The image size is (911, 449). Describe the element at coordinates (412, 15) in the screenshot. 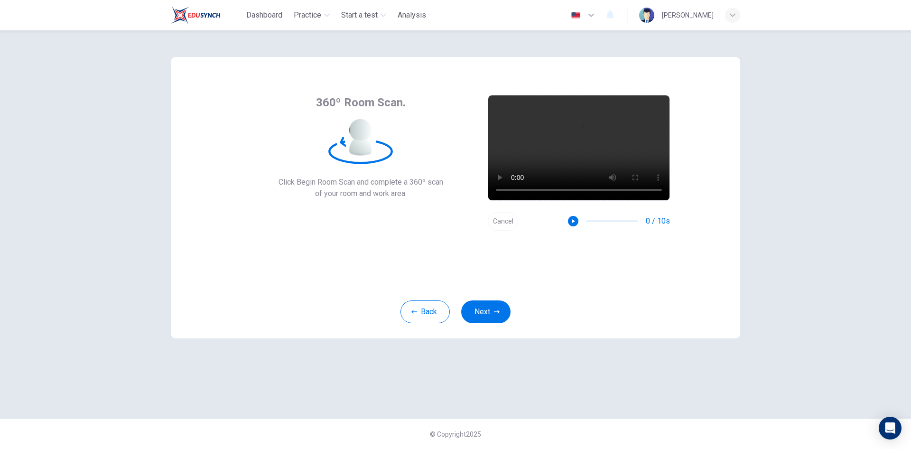

I see `span: Analysis` at that location.